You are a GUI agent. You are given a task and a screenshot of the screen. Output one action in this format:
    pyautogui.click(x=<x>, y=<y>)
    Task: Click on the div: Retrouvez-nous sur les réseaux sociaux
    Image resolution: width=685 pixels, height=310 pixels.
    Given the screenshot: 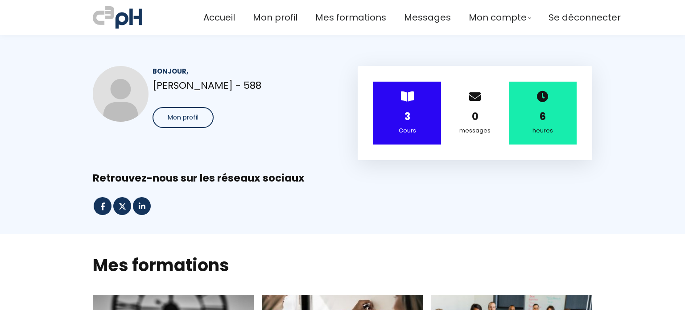 What is the action you would take?
    pyautogui.click(x=343, y=178)
    